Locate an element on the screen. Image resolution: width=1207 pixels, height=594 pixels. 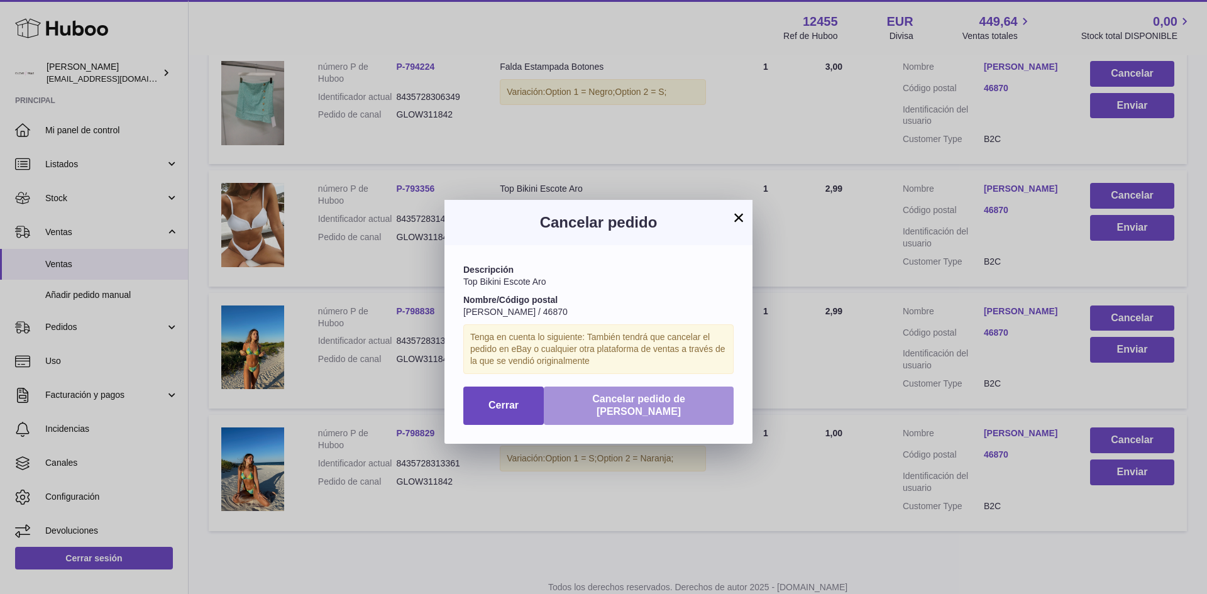
h3: Cancelar pedido is located at coordinates (599, 223).